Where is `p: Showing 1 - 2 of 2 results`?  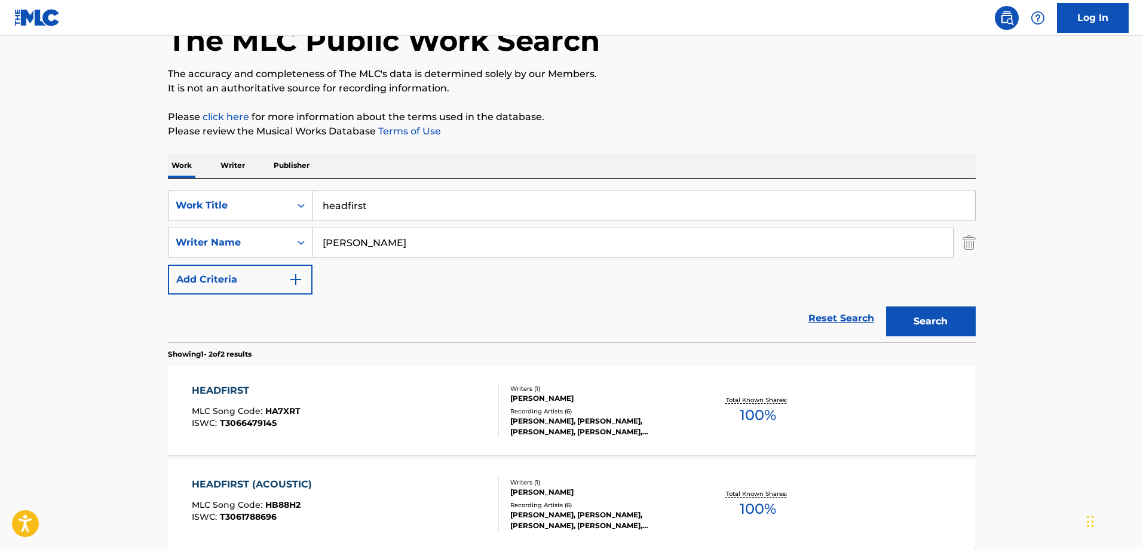 p: Showing 1 - 2 of 2 results is located at coordinates (210, 354).